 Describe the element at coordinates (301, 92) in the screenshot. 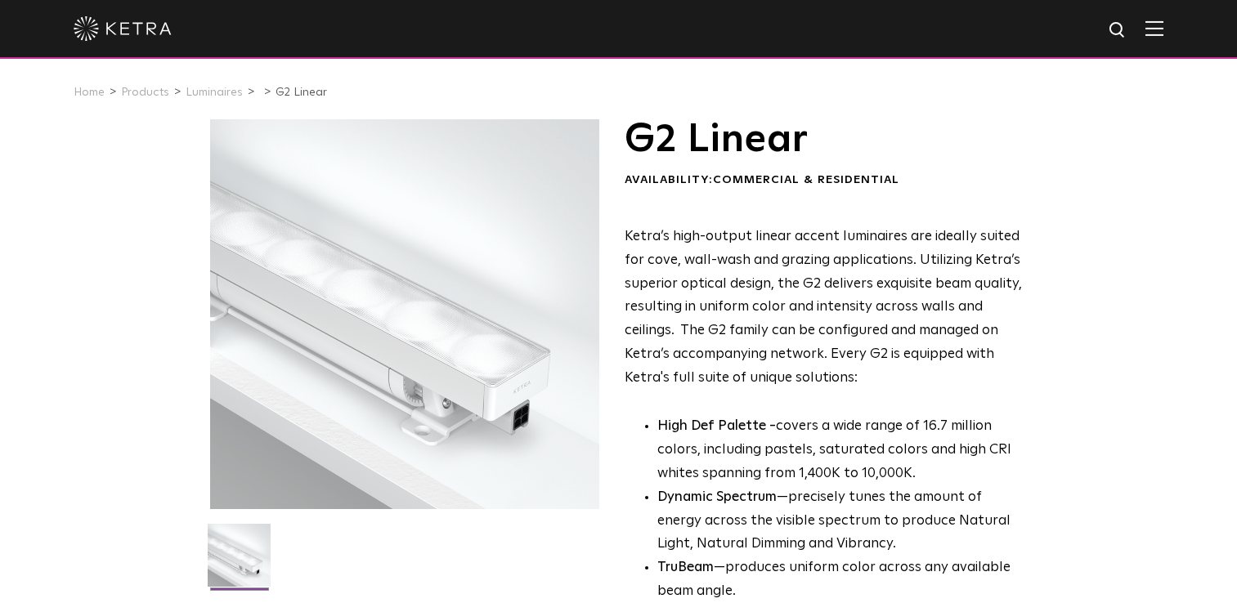

I see `a: G2 Linear` at that location.